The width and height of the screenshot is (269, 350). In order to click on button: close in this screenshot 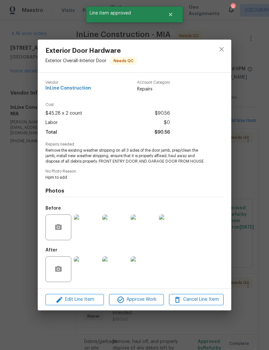, I will do `click(221, 49)`.